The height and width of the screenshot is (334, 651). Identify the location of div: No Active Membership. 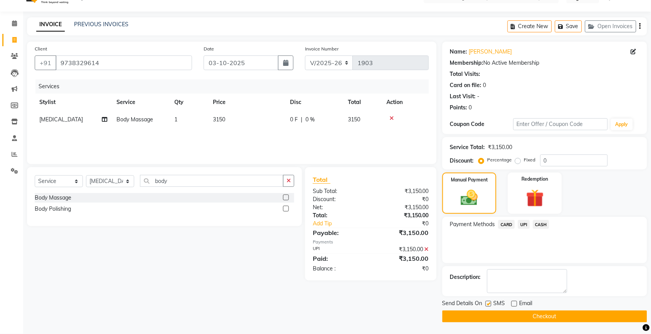
(545, 63).